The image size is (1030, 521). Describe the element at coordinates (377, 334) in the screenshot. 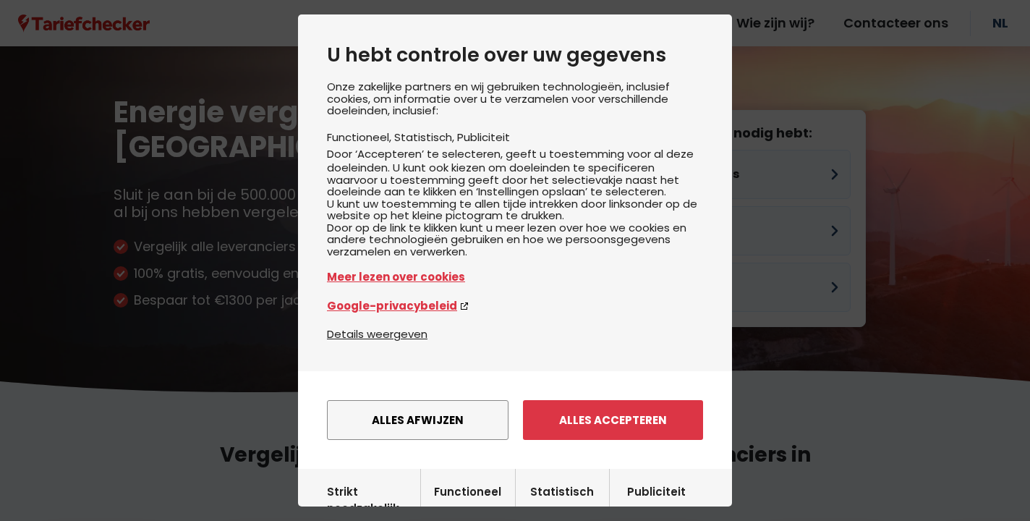

I see `button: Details weergeven` at that location.